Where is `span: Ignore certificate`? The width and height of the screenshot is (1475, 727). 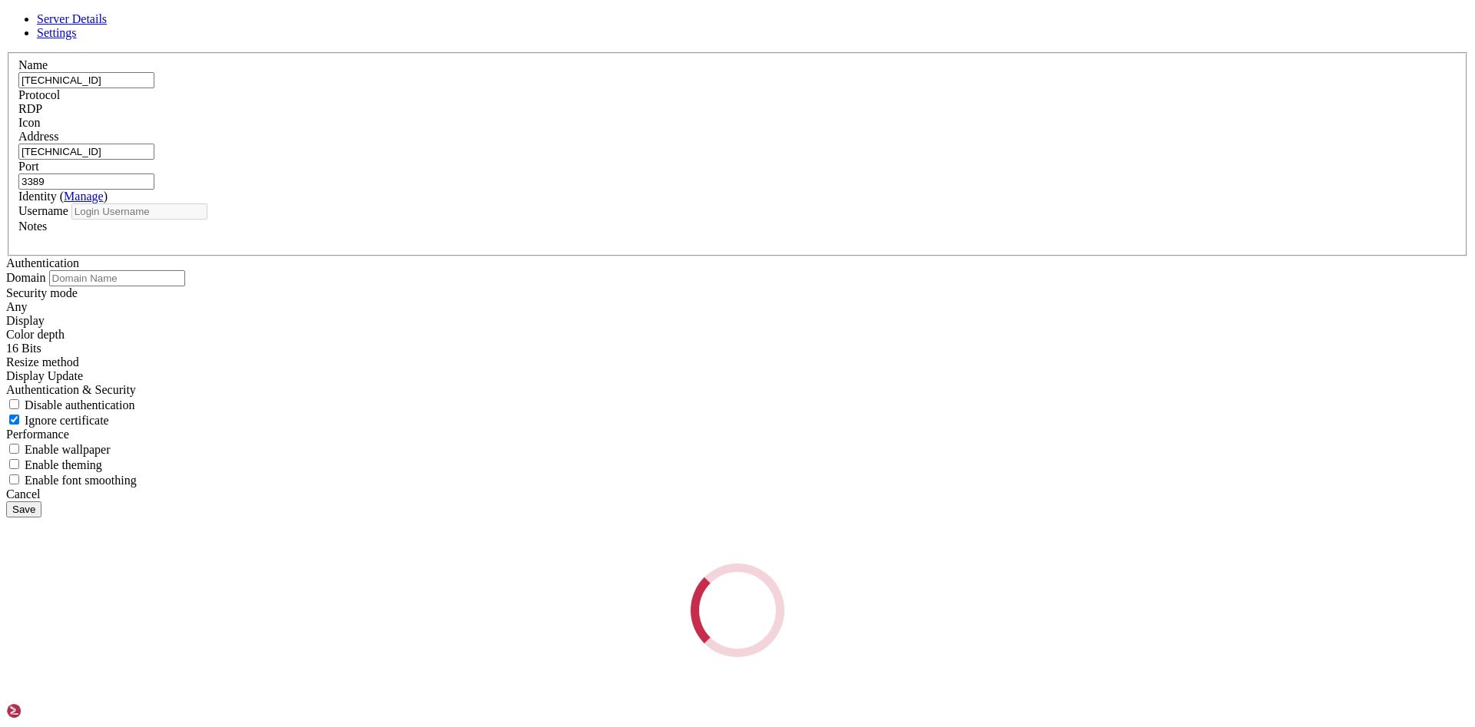 span: Ignore certificate is located at coordinates (67, 420).